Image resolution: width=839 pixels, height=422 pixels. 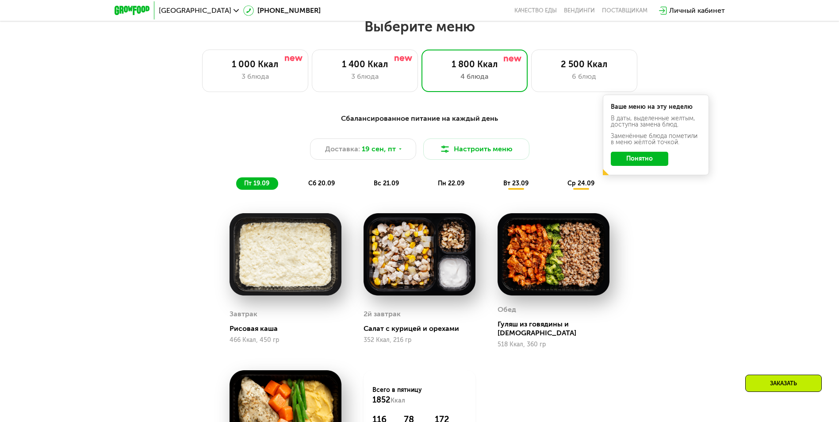 I want to click on div: 2й завтрак, so click(x=382, y=314).